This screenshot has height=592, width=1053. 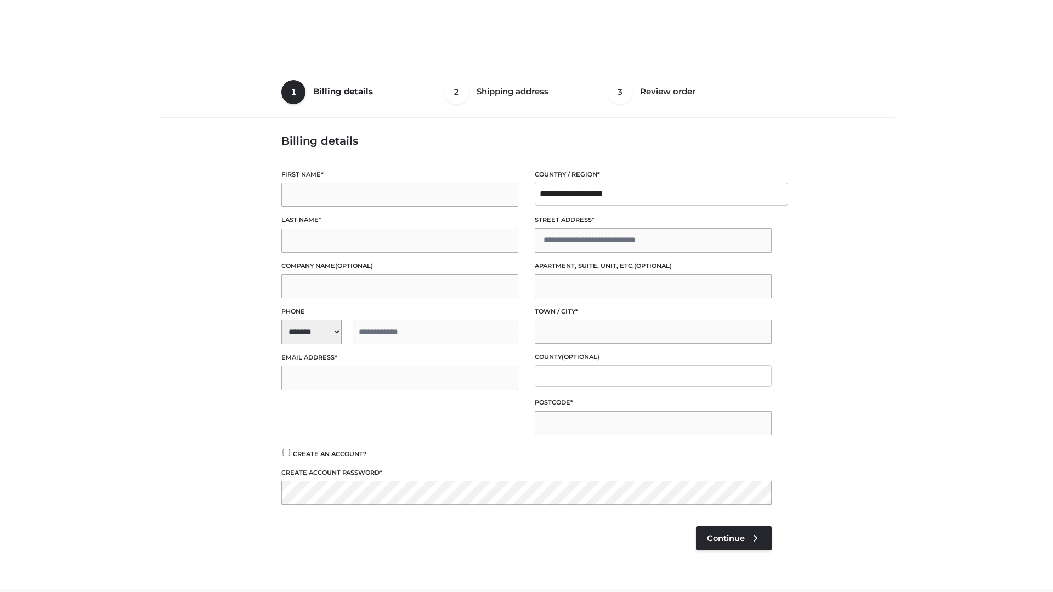 I want to click on label: Apartment, suite, unit, etc., so click(x=653, y=266).